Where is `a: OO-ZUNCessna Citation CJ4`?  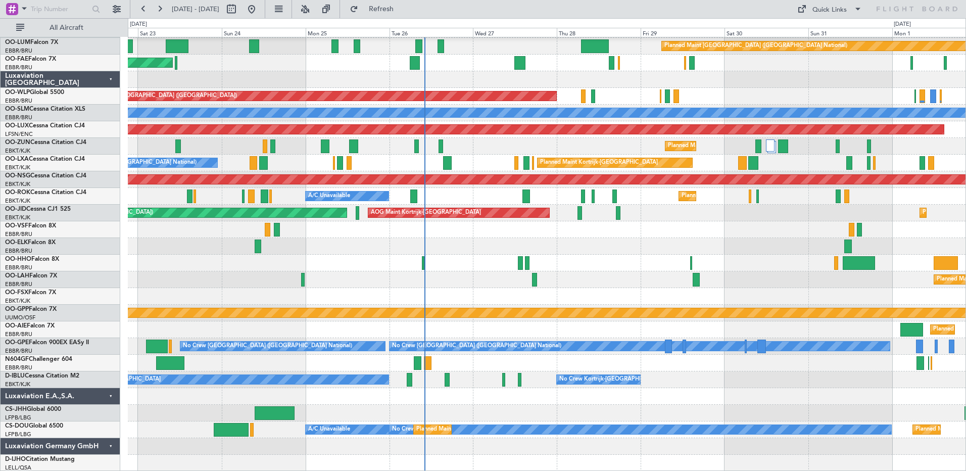 a: OO-ZUNCessna Citation CJ4 is located at coordinates (45, 142).